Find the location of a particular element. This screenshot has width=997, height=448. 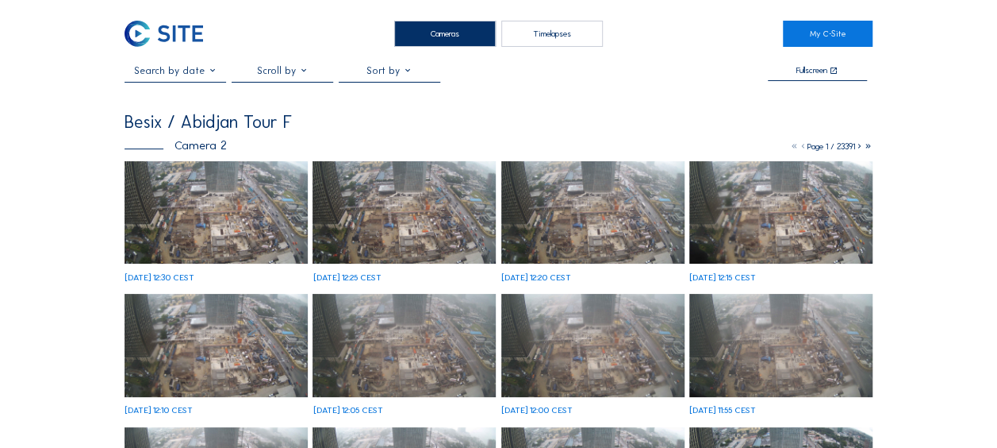

img: image_53342177 is located at coordinates (593, 345).